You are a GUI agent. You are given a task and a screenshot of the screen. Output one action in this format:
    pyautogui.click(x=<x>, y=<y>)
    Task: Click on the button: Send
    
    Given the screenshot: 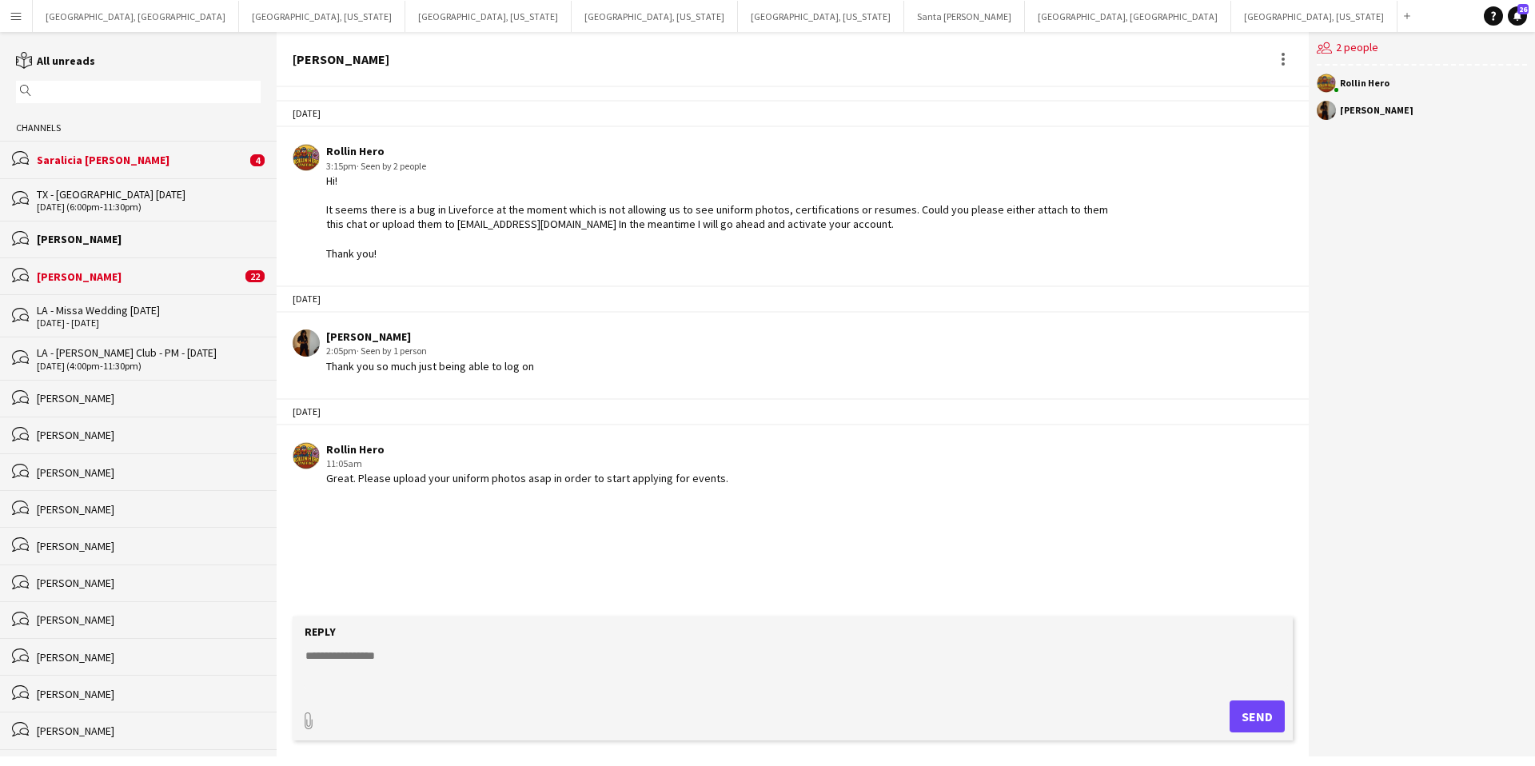 What is the action you would take?
    pyautogui.click(x=1257, y=716)
    